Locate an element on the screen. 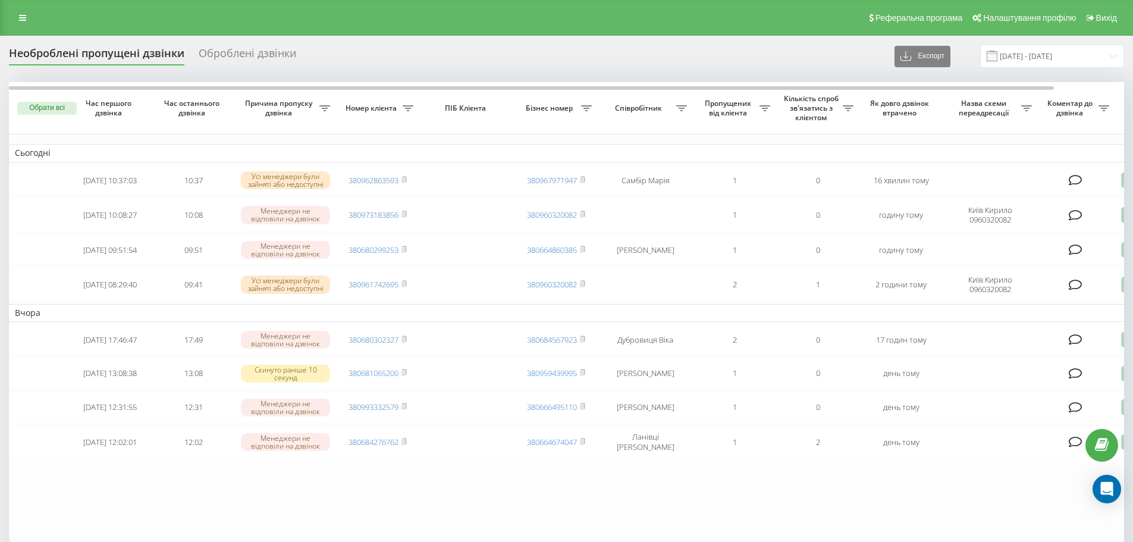 The width and height of the screenshot is (1133, 542). td: Дубровиця Віка is located at coordinates (645, 340).